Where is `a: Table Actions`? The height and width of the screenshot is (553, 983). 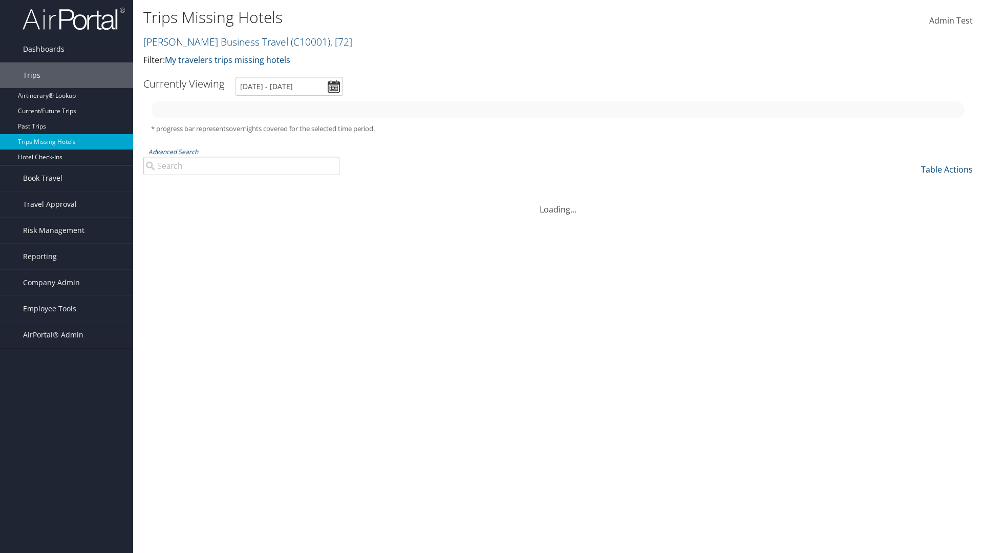
a: Table Actions is located at coordinates (947, 169).